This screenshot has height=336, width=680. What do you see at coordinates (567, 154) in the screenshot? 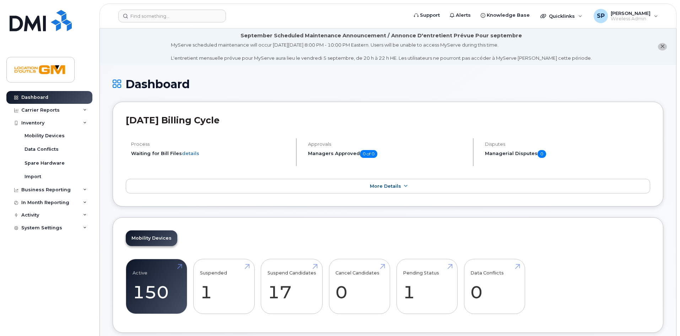
I see `h5: Managerial Disputes` at bounding box center [567, 154].